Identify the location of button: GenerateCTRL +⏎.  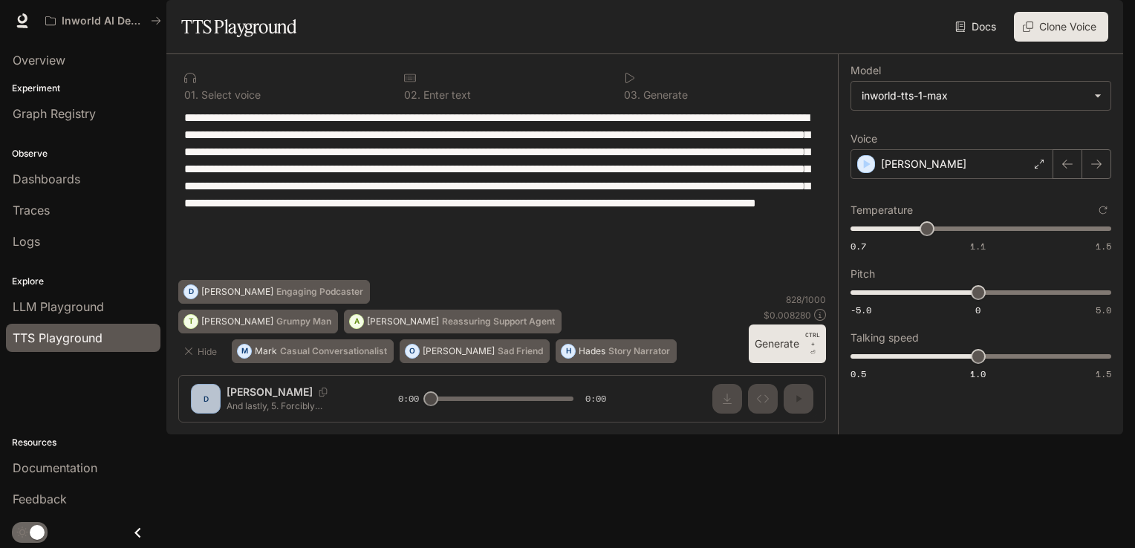
(788, 344).